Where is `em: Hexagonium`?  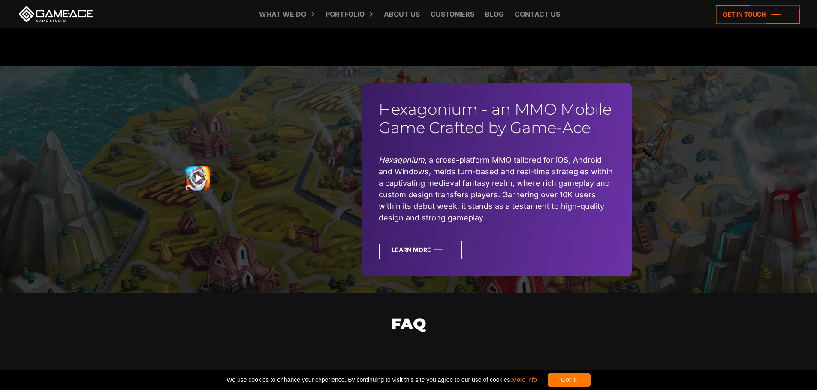
em: Hexagonium is located at coordinates (401, 160).